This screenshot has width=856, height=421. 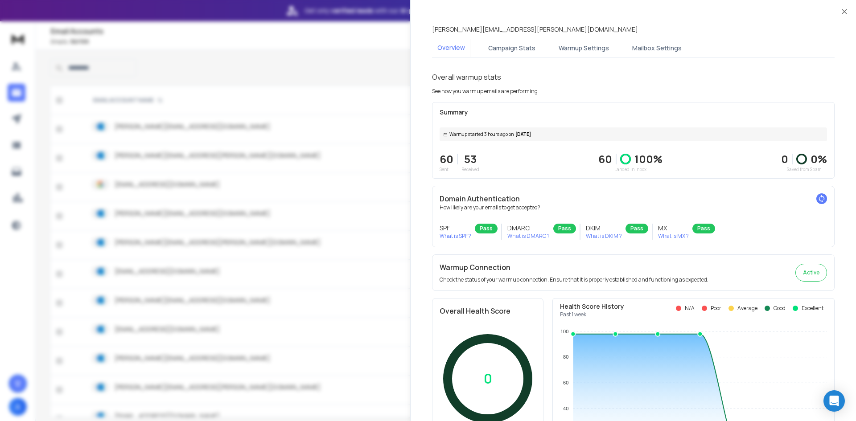 What do you see at coordinates (716, 308) in the screenshot?
I see `p: Poor` at bounding box center [716, 308].